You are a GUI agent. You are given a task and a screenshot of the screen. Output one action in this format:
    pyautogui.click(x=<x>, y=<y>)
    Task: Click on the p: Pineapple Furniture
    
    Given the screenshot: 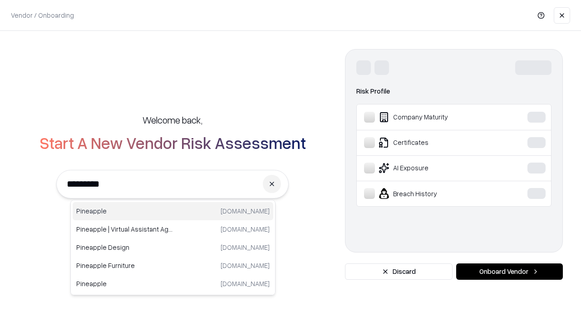 What is the action you would take?
    pyautogui.click(x=124, y=265)
    